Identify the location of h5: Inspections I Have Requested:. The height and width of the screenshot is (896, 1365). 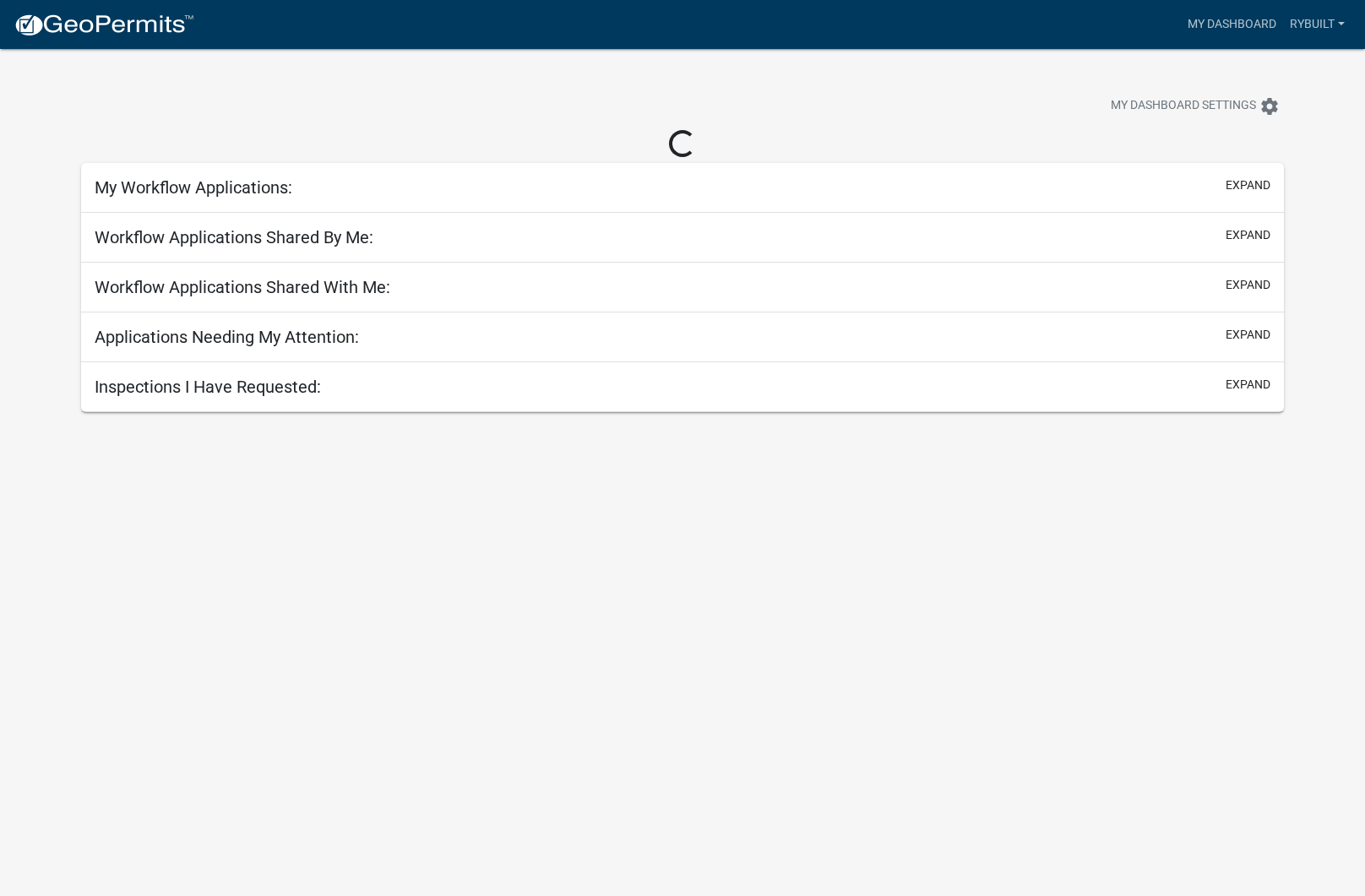
(208, 386).